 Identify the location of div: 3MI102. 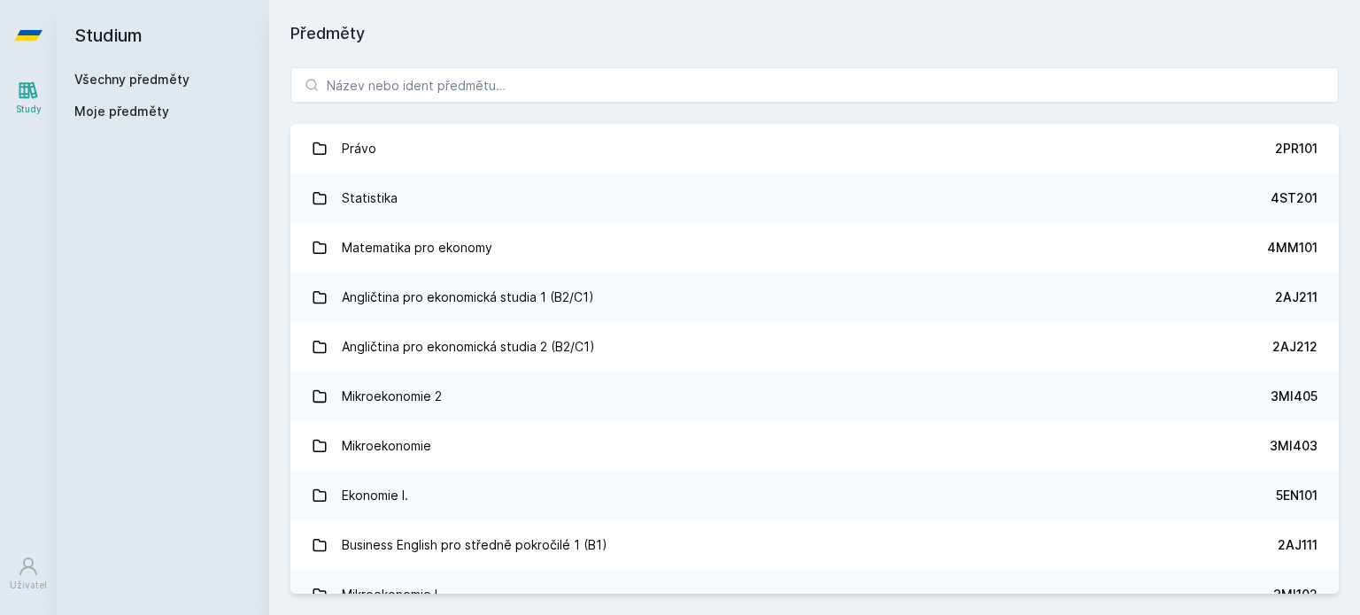
(1295, 595).